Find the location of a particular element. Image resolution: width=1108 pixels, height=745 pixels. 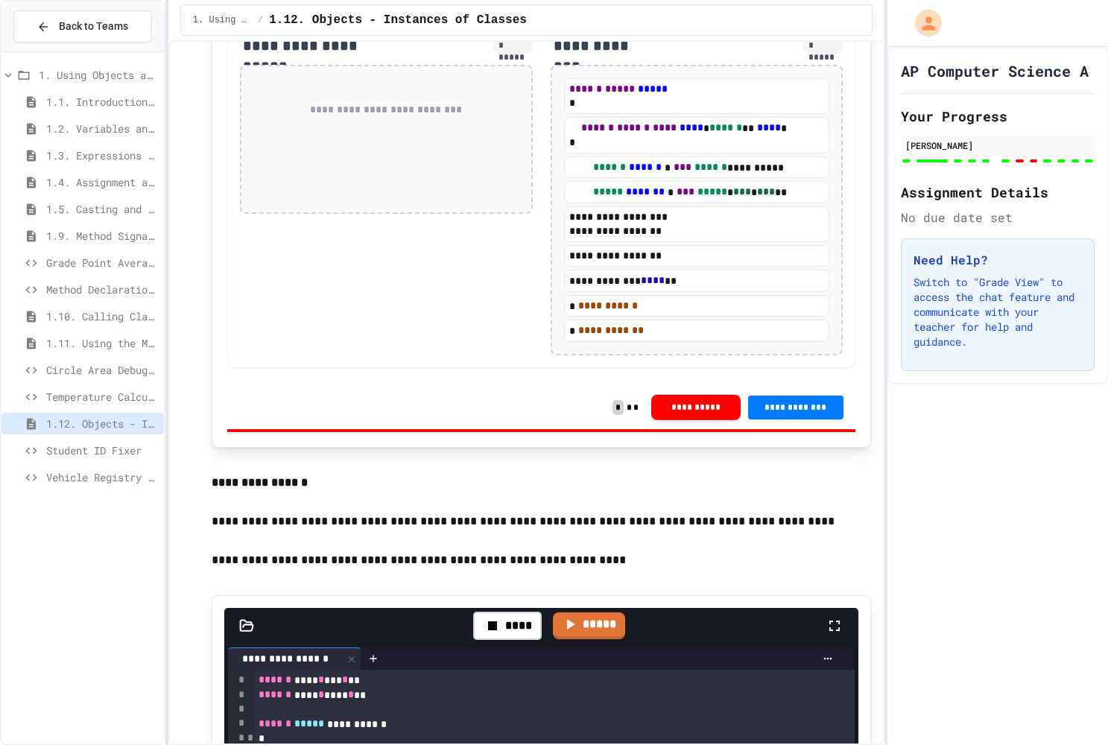

span: 1.9. Method Signatures is located at coordinates (102, 235).